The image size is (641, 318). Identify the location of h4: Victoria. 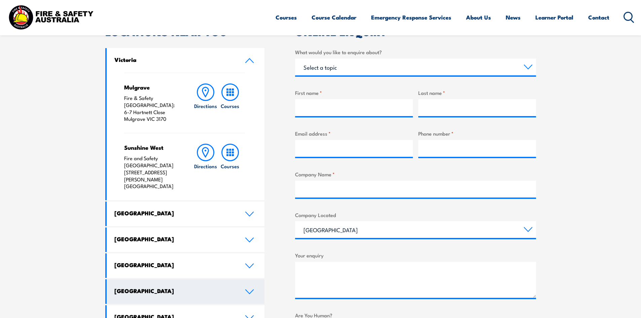
(175, 60).